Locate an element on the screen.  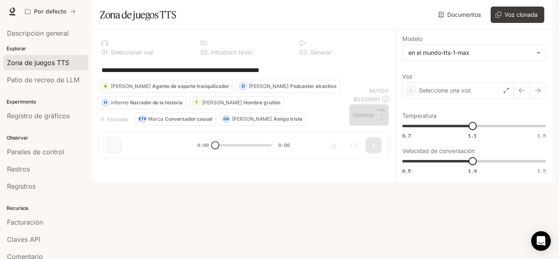
font: D is located at coordinates (243, 86).